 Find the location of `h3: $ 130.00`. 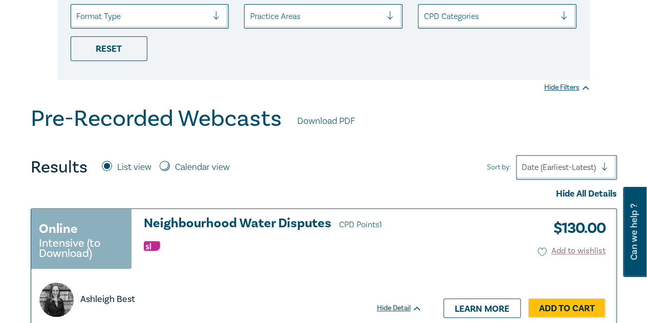

h3: $ 130.00 is located at coordinates (575, 228).